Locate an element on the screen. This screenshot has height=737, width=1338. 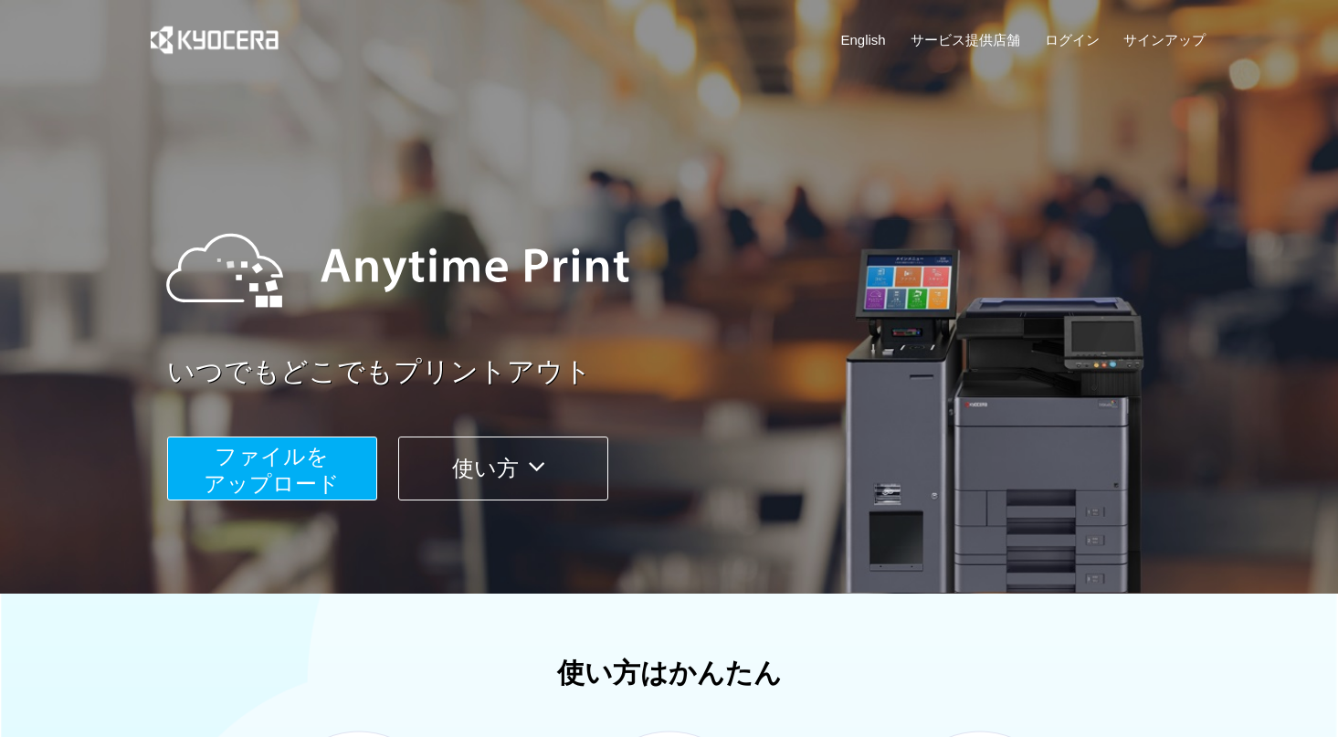
button: 使い方 is located at coordinates (503, 468).